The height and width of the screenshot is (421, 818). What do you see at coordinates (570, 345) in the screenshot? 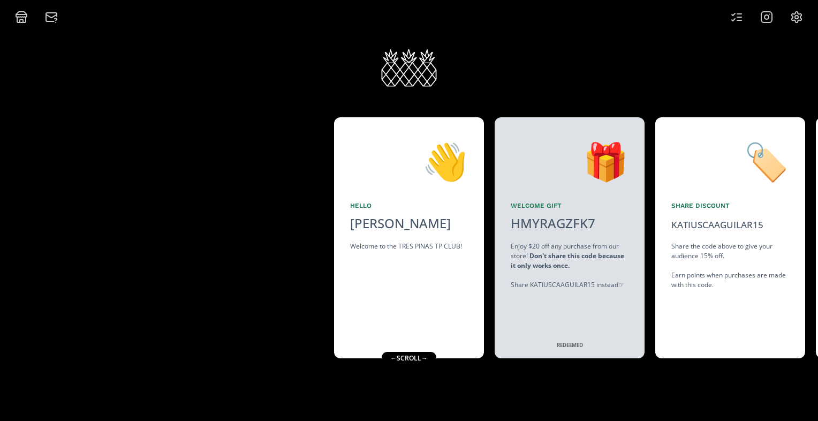
I see `strong: REDEEMED` at bounding box center [570, 345].